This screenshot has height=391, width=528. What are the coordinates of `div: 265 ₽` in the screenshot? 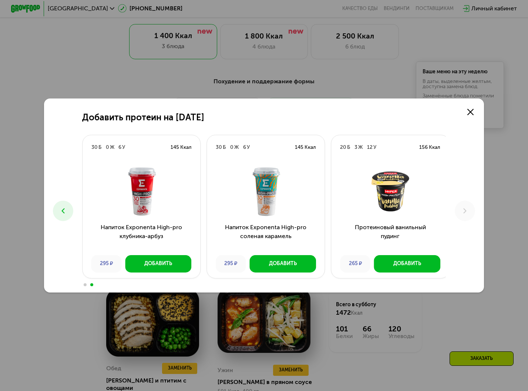 It's located at (355, 264).